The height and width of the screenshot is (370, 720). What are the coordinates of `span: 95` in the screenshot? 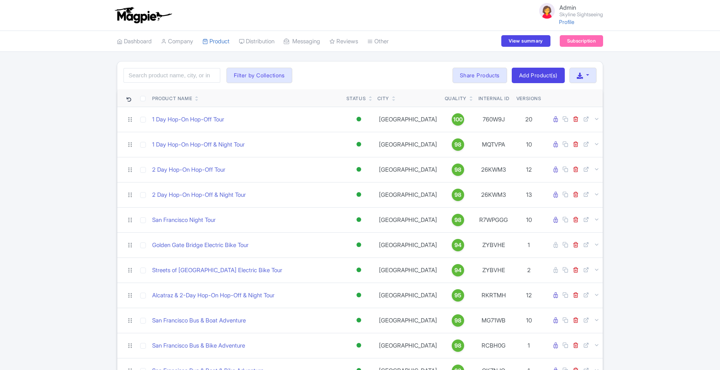 It's located at (458, 296).